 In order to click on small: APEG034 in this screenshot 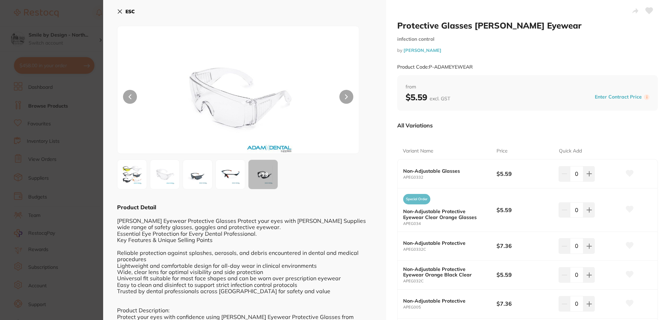, I will do `click(450, 224)`.